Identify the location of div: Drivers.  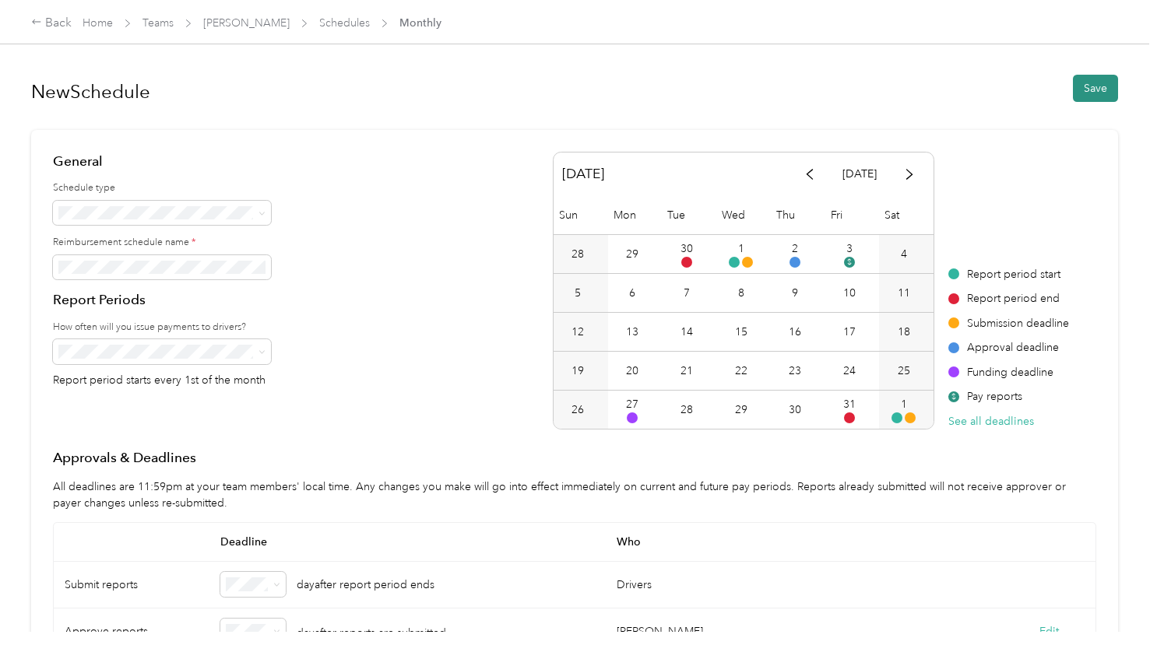
(850, 586).